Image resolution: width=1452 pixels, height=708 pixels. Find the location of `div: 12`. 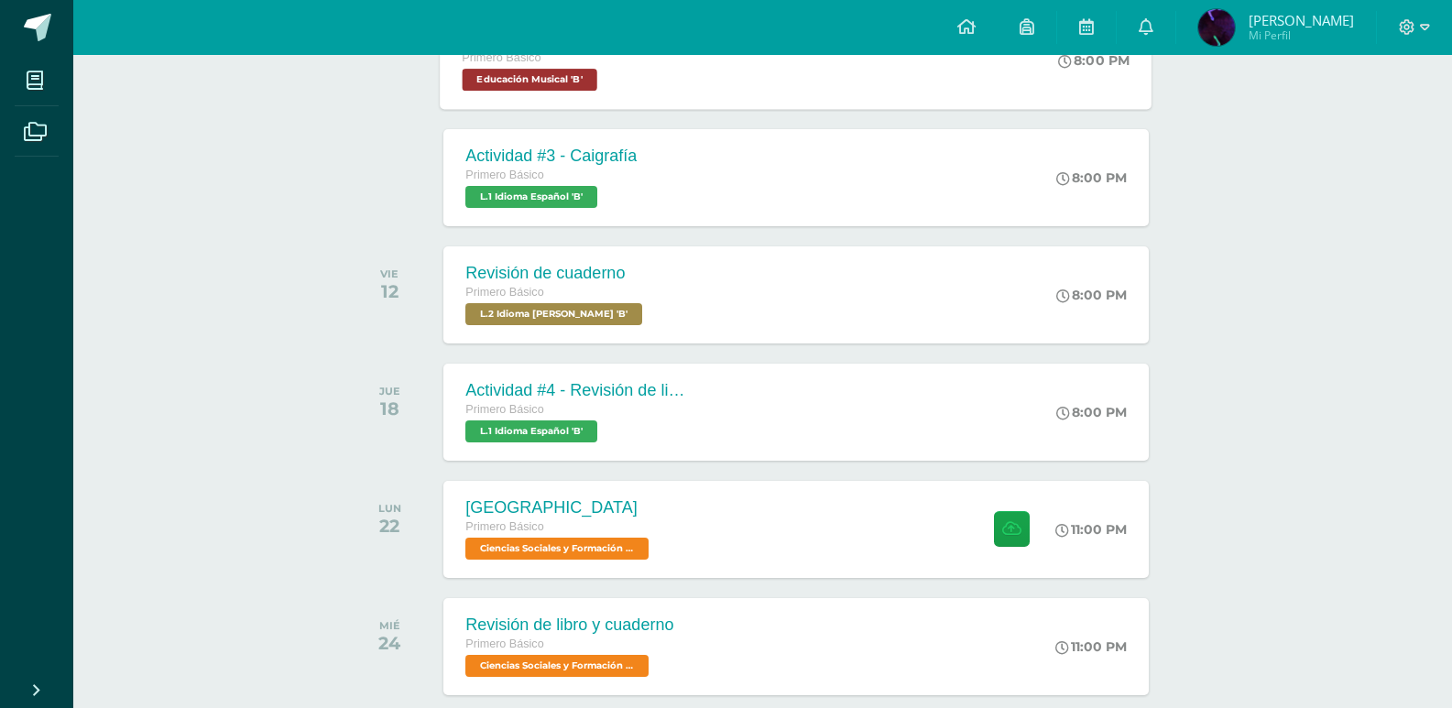

div: 12 is located at coordinates (389, 291).